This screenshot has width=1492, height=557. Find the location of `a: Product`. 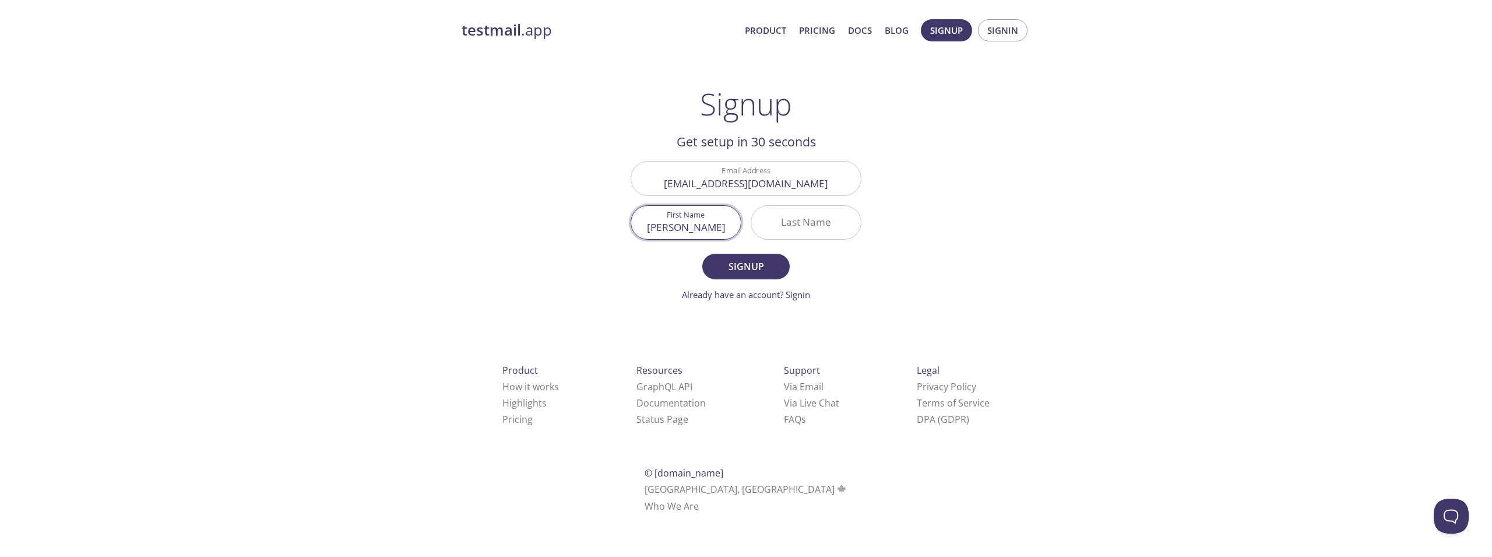

a: Product is located at coordinates (765, 30).